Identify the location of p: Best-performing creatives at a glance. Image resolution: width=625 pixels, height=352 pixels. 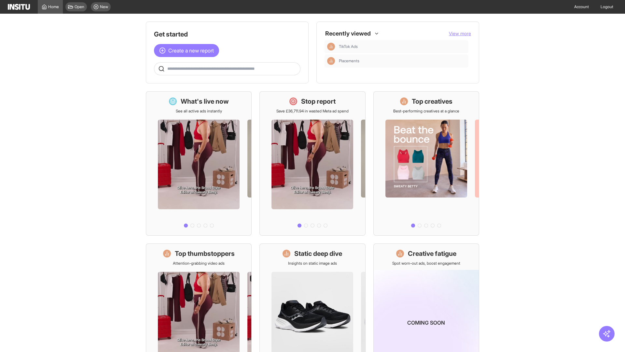
(426, 111).